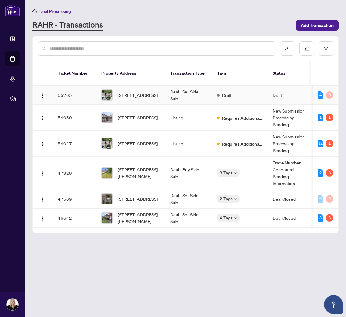 Image resolution: width=346 pixels, height=317 pixels. I want to click on div: 12, so click(321, 143).